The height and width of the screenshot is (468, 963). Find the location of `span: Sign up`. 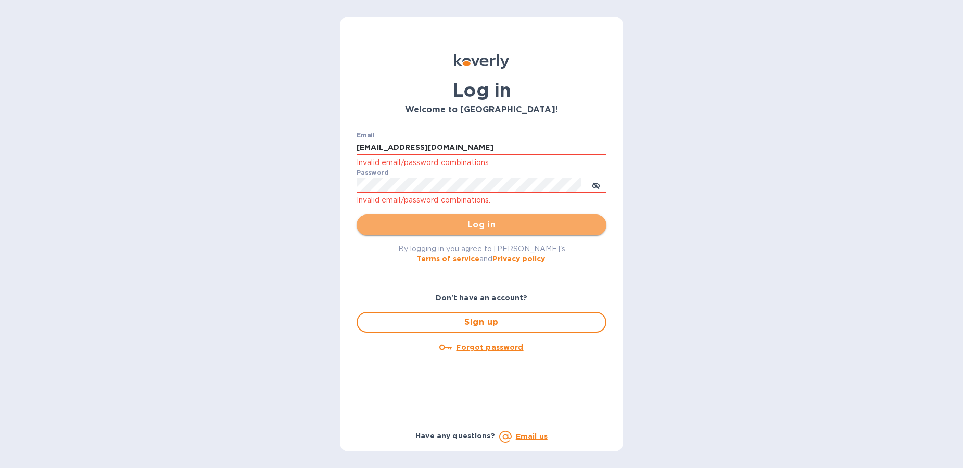

span: Sign up is located at coordinates (482, 322).